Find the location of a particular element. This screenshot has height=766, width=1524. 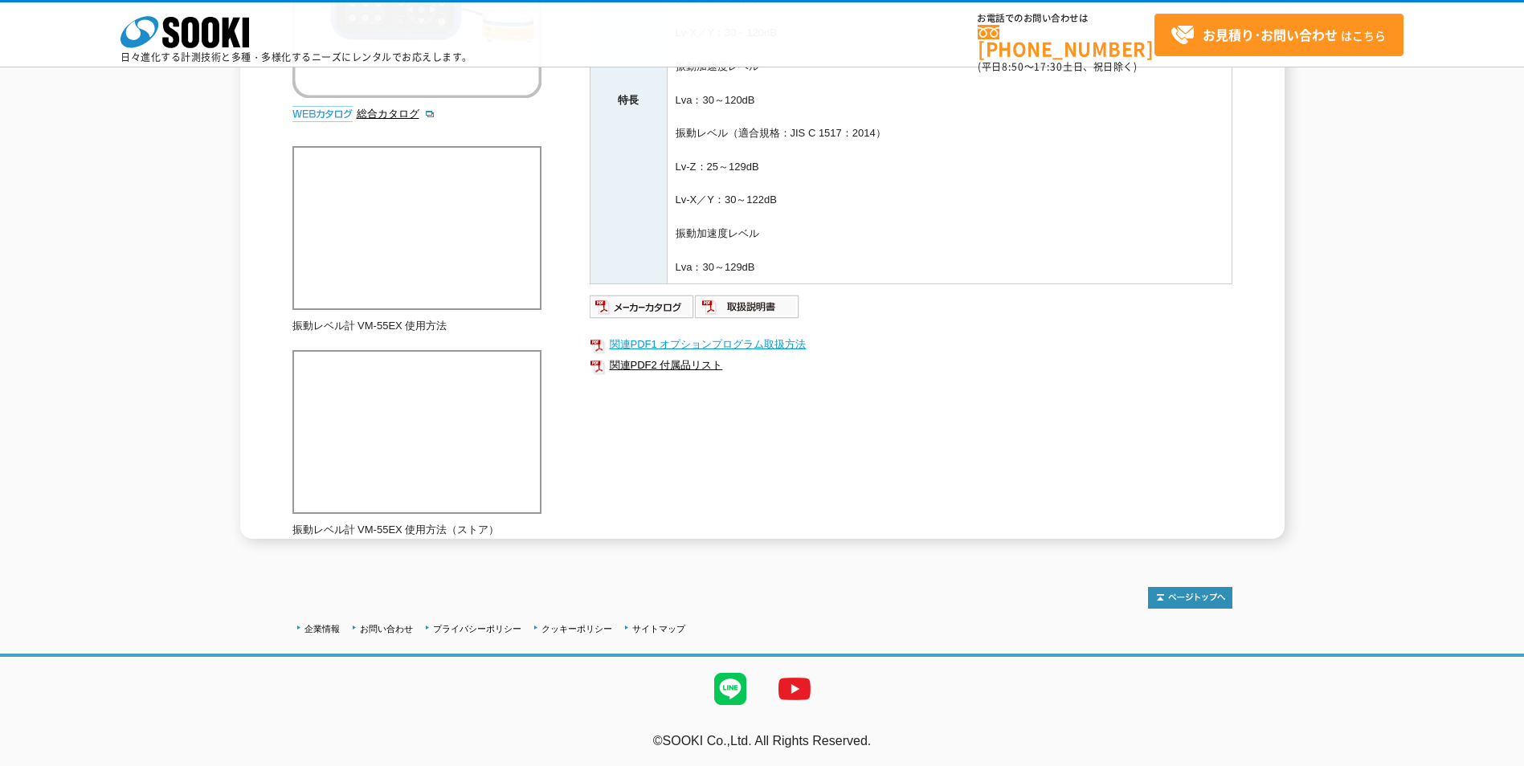

span: お電話でのお問い合わせは is located at coordinates (1066, 18).